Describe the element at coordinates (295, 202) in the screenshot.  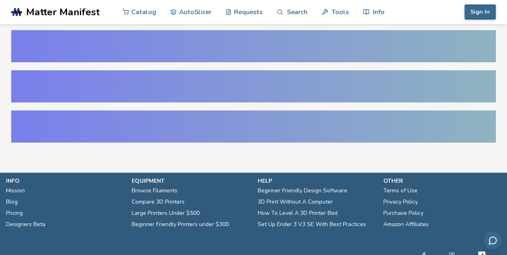
I see `a: 3D Print Without A Computer` at that location.